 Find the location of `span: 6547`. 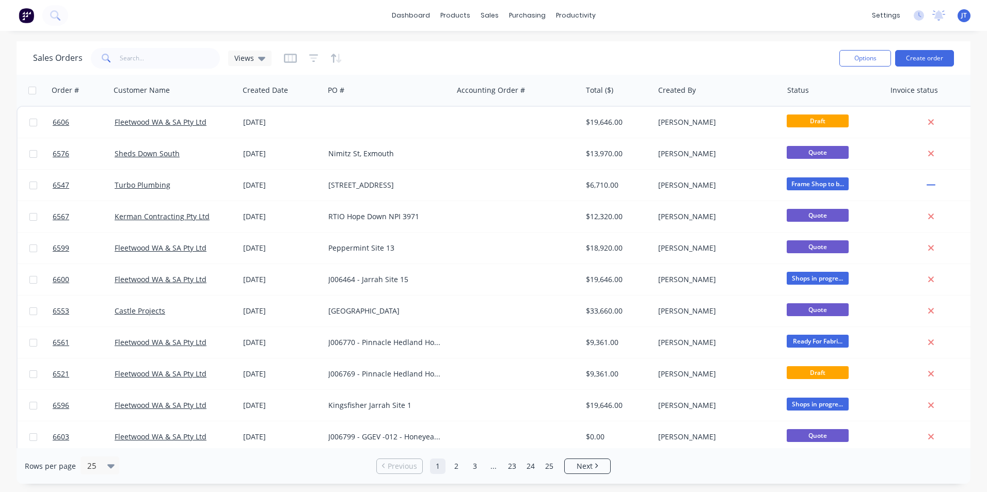

span: 6547 is located at coordinates (61, 185).